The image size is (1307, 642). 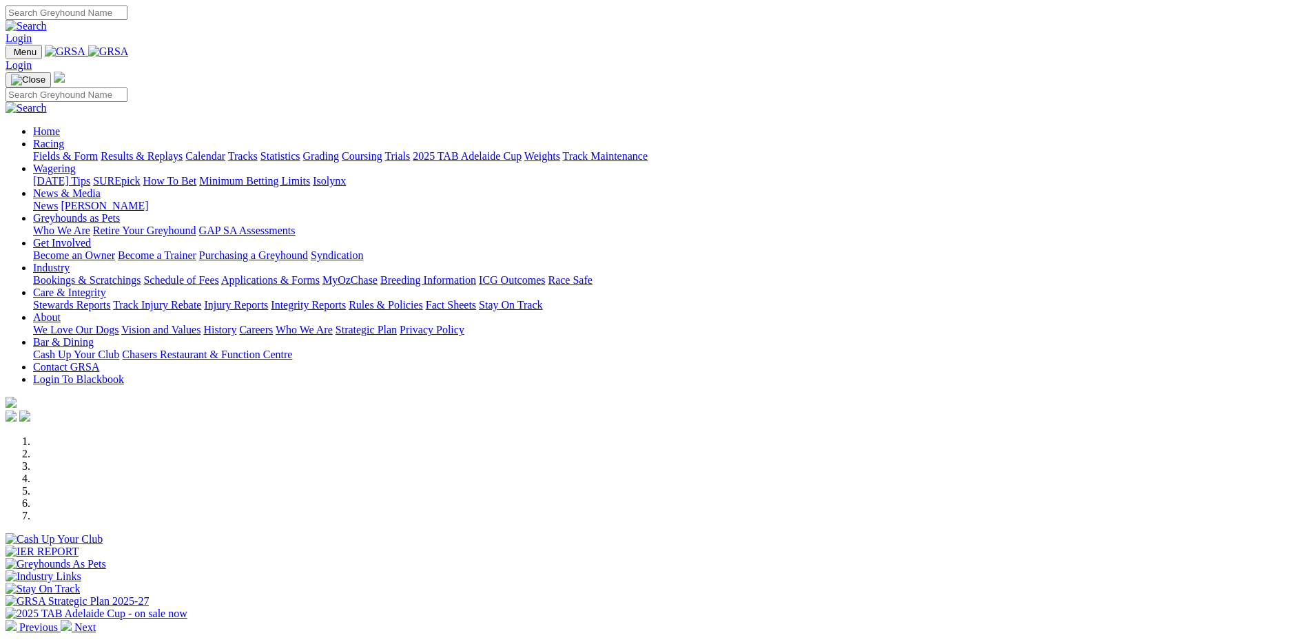 I want to click on img: Cash Up Your Club, so click(x=54, y=540).